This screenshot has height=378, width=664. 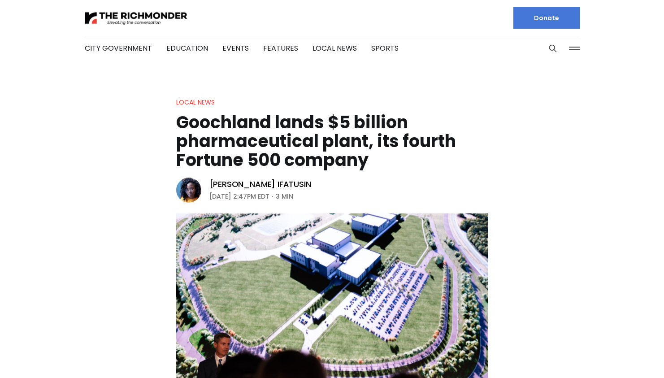 I want to click on a: Sports, so click(x=385, y=48).